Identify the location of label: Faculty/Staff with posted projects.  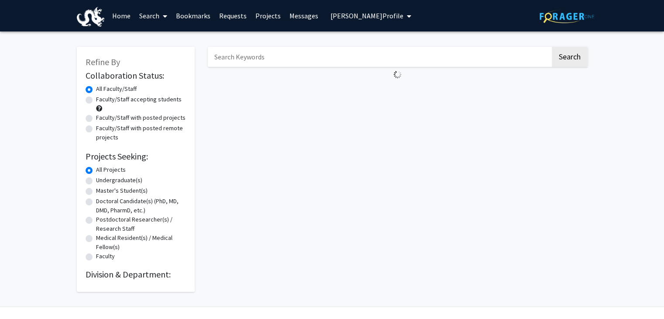
(141, 117).